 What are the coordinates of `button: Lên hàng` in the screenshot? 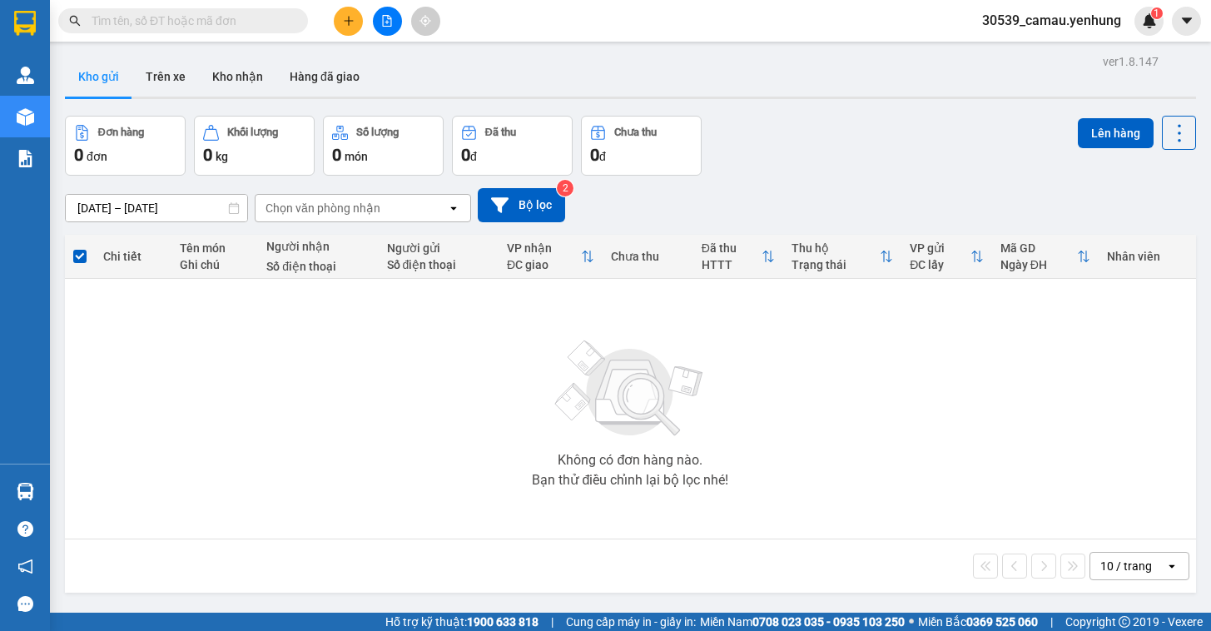 It's located at (1116, 133).